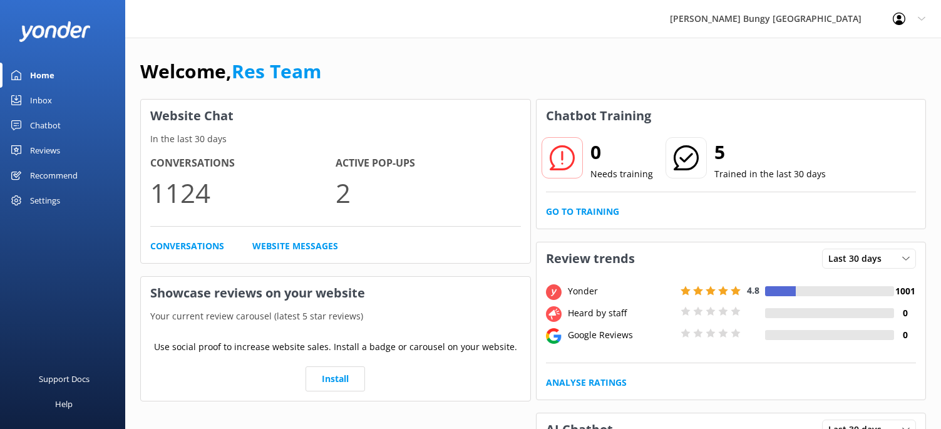 The image size is (941, 429). What do you see at coordinates (54, 175) in the screenshot?
I see `div: Recommend` at bounding box center [54, 175].